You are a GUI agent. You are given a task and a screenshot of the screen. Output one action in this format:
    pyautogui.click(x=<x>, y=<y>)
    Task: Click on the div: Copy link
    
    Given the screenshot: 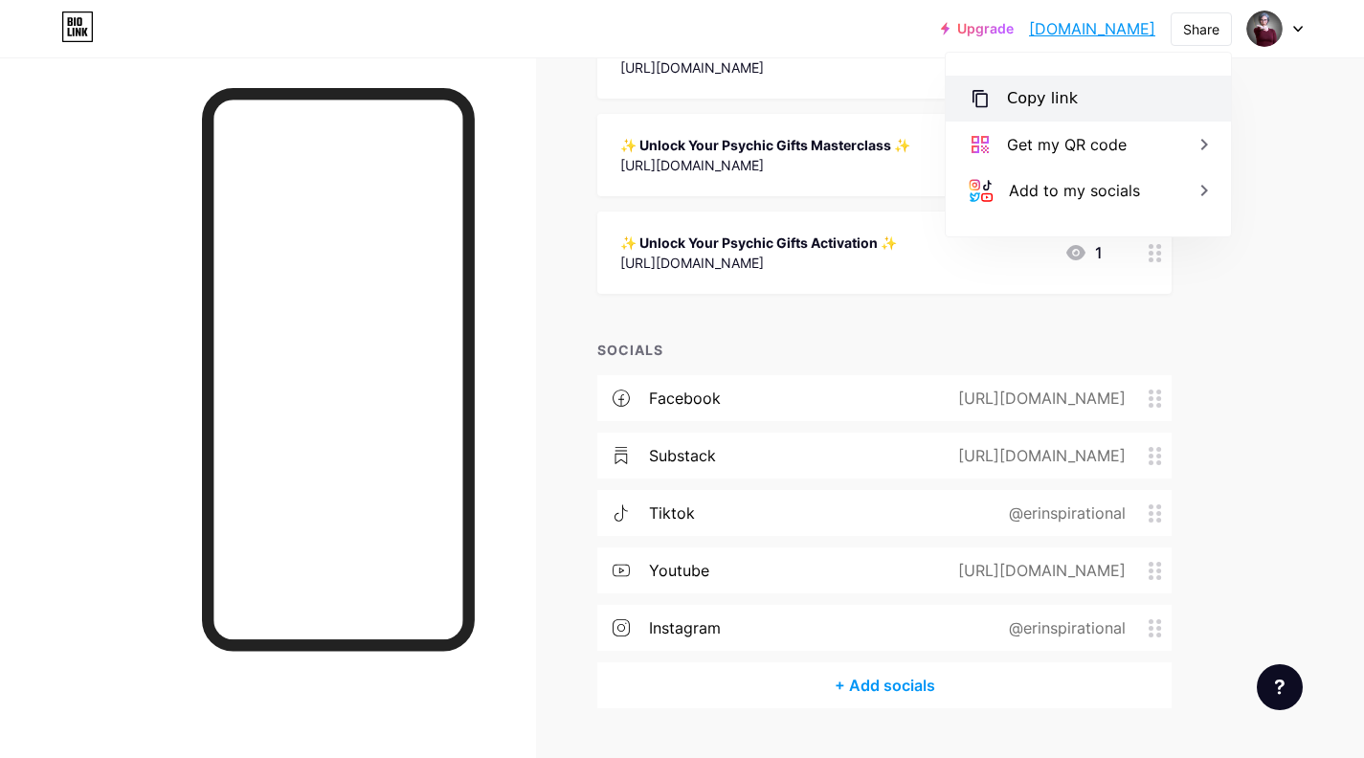 What is the action you would take?
    pyautogui.click(x=1042, y=99)
    